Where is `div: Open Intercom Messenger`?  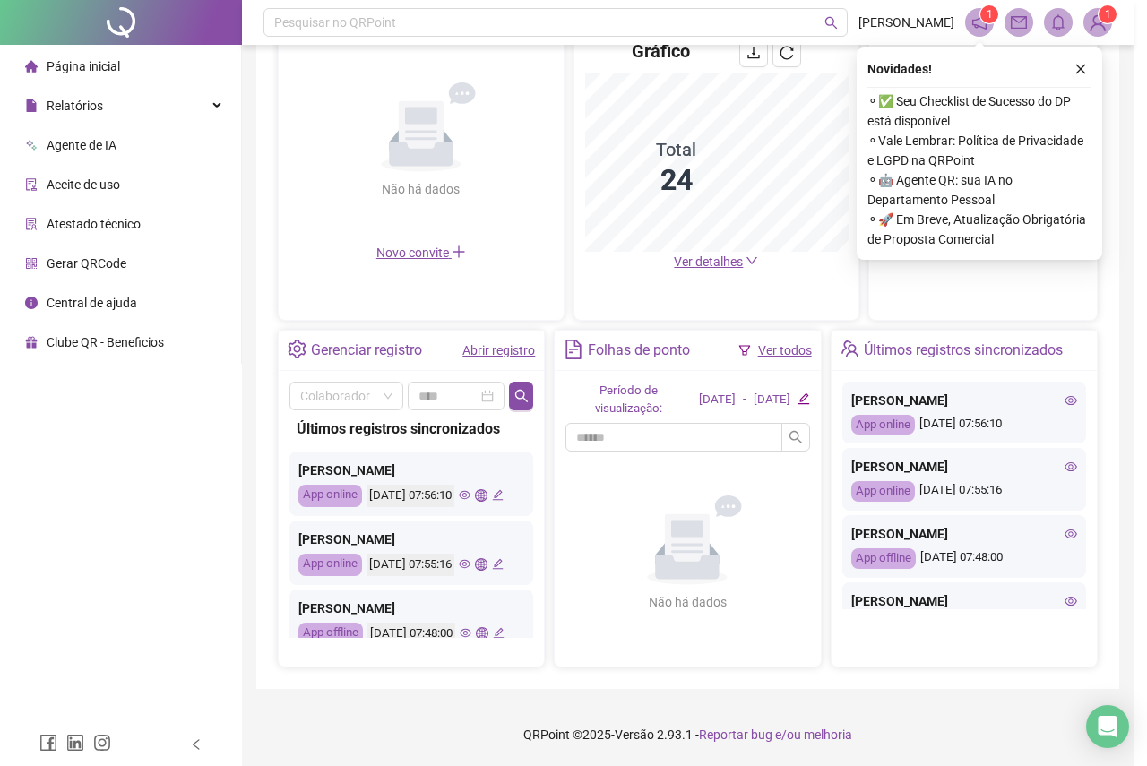 div: Open Intercom Messenger is located at coordinates (1108, 727).